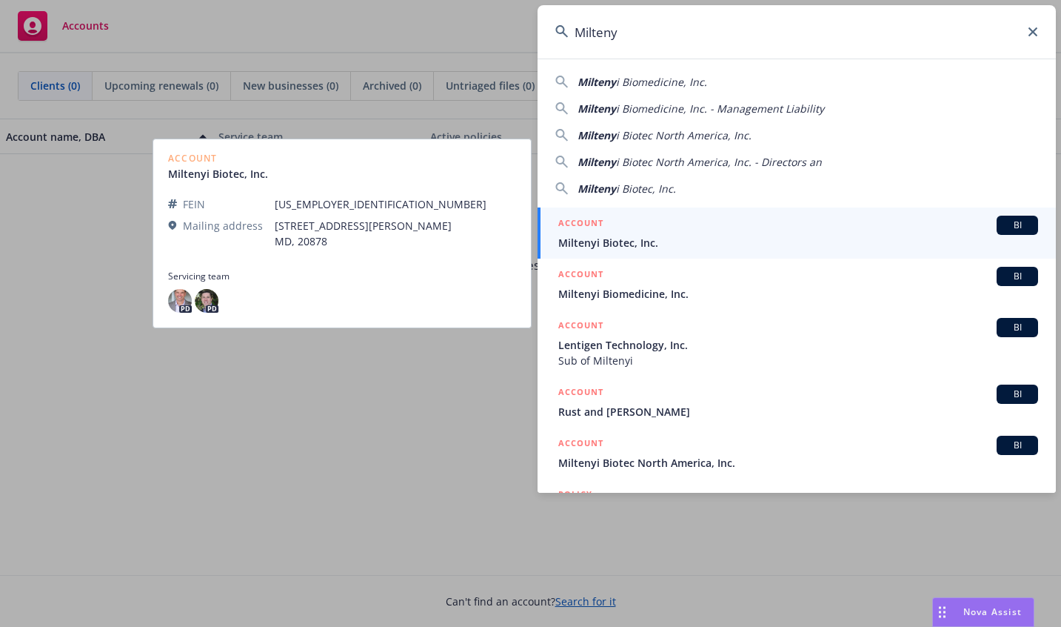 The width and height of the screenshot is (1061, 627). Describe the element at coordinates (575, 494) in the screenshot. I see `h5: POLICY` at that location.